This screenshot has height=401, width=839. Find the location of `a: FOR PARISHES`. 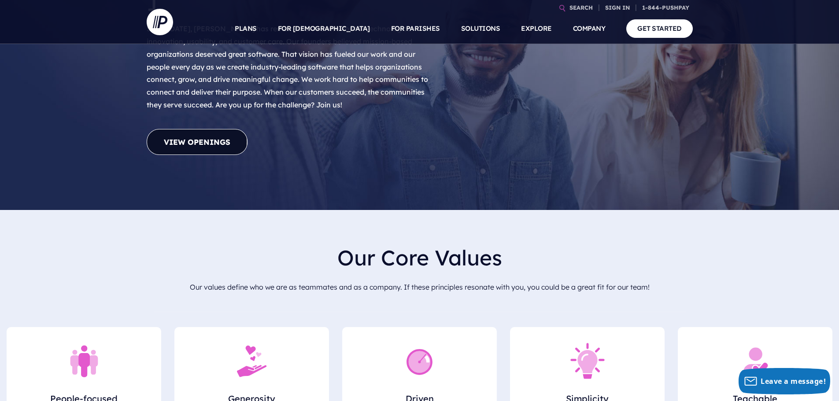

a: FOR PARISHES is located at coordinates (415, 29).